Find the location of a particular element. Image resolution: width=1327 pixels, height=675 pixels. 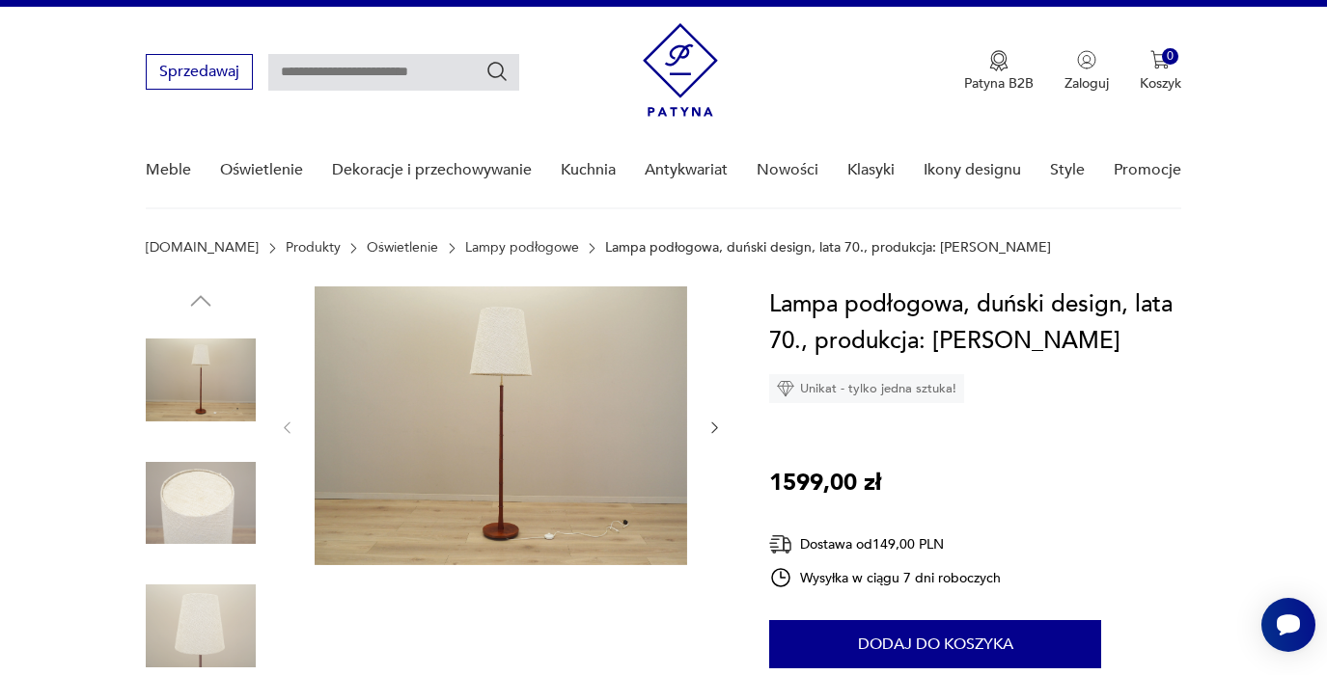

p: Zaloguj is located at coordinates (1086, 83).